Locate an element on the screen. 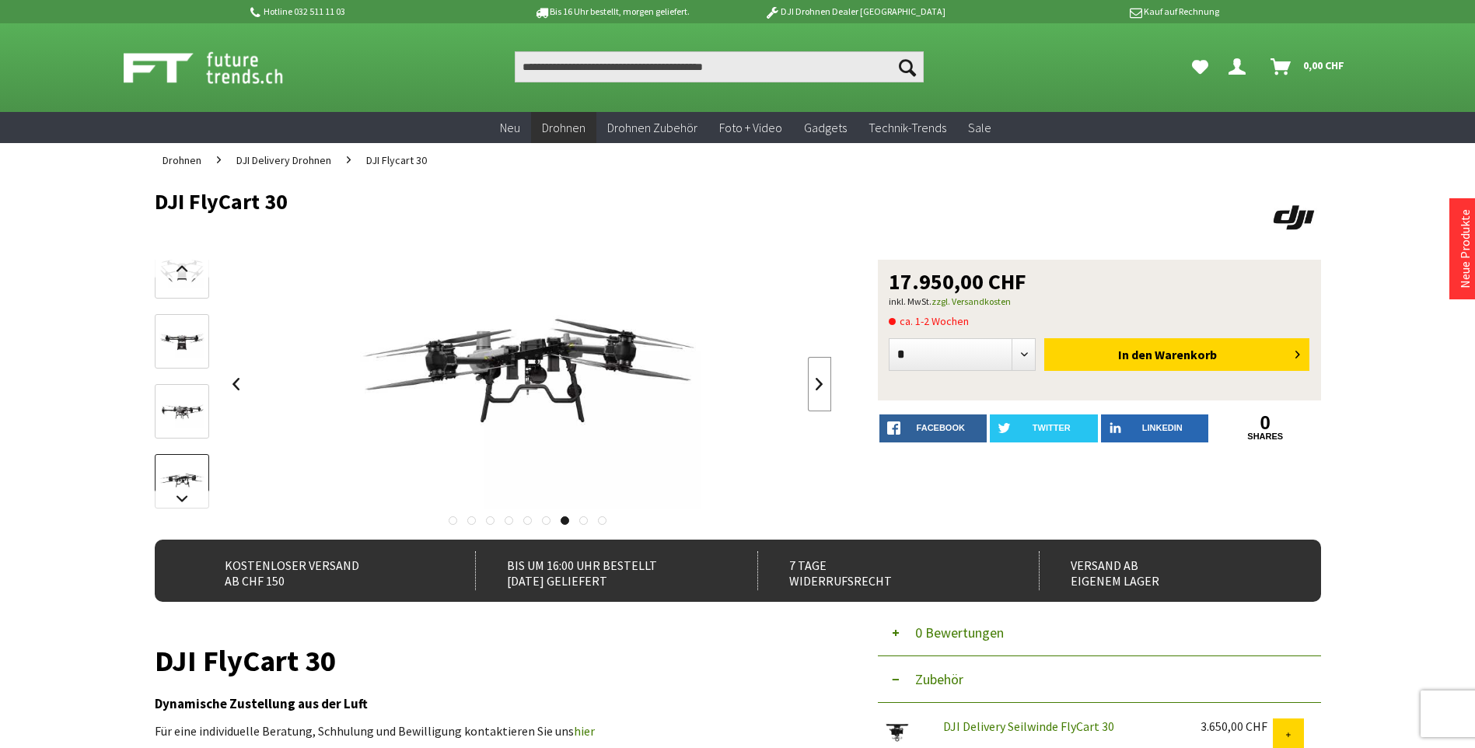  input: Produkt, Marke, Kategorie, EAN, Artikelnummer… is located at coordinates (719, 67).